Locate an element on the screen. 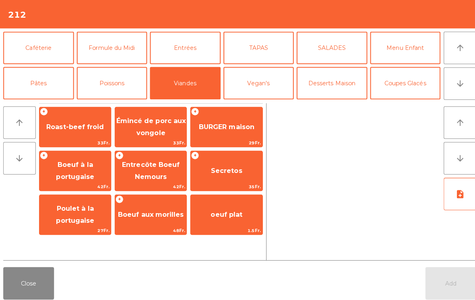 The height and width of the screenshot is (300, 475). span: Poulet à la portugaise is located at coordinates (74, 212).